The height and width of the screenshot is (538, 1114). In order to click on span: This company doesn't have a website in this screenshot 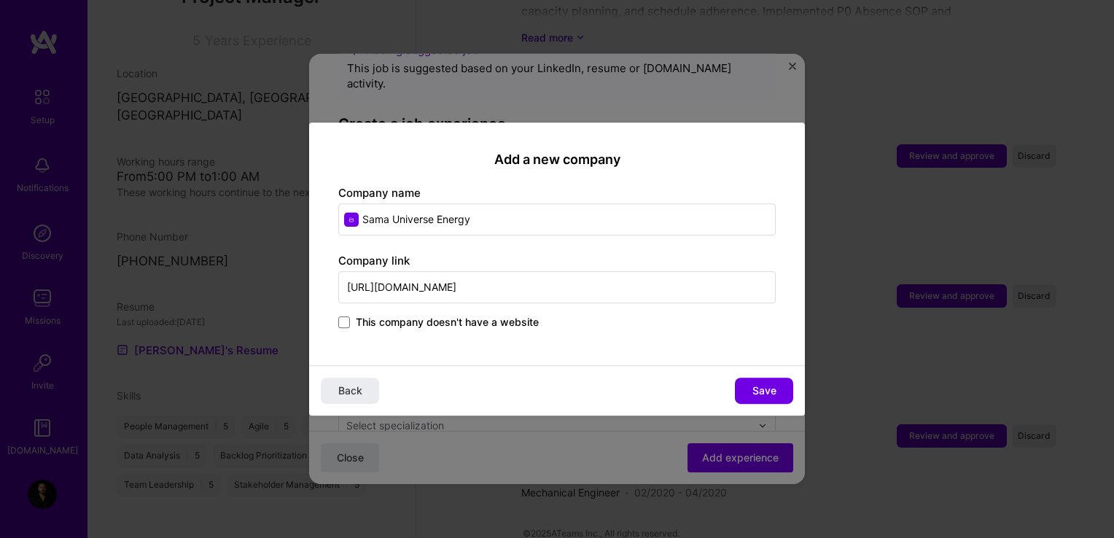, I will do `click(447, 322)`.